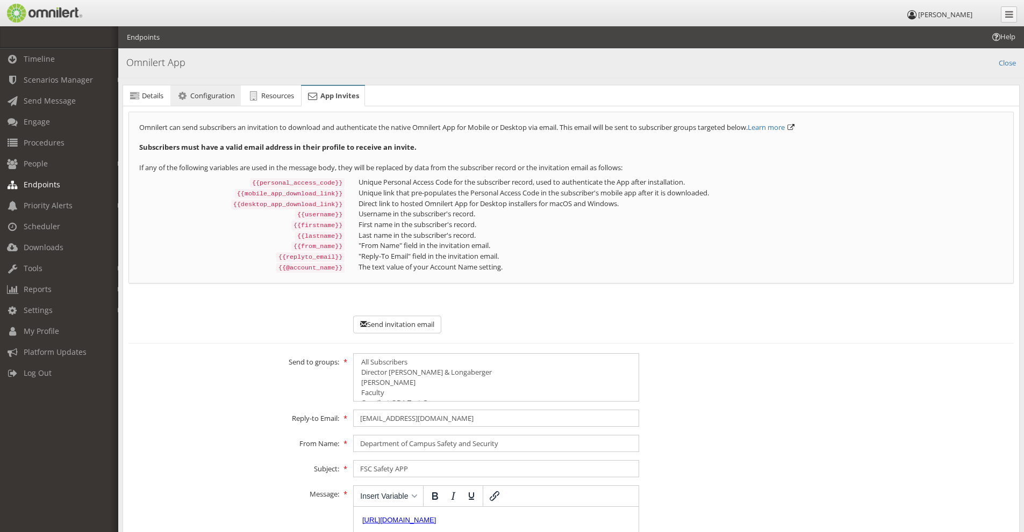  Describe the element at coordinates (58, 80) in the screenshot. I see `span: Scenarios Manager` at that location.